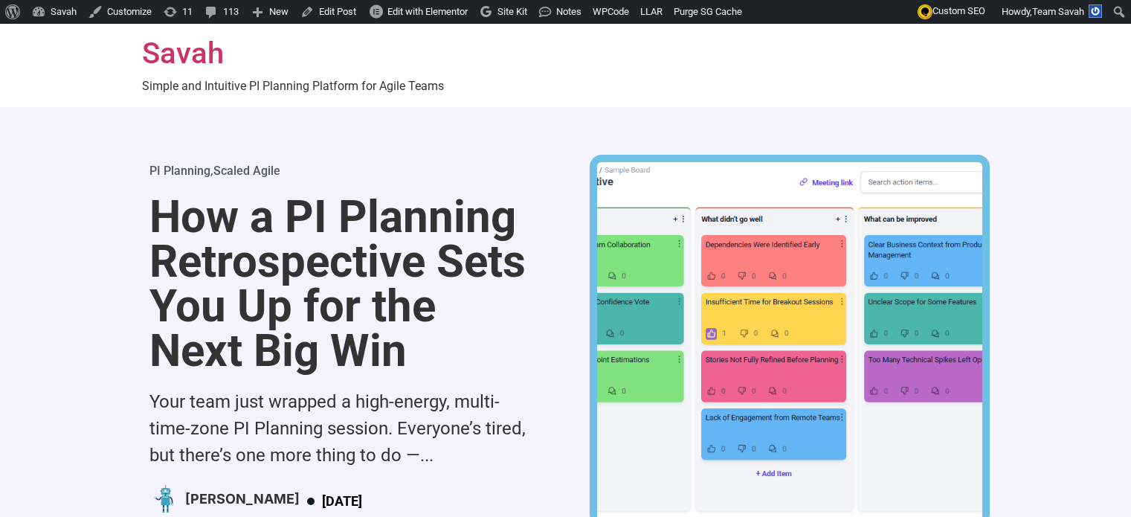 The image size is (1131, 517). I want to click on img: Picture of Emerson Cole, so click(164, 498).